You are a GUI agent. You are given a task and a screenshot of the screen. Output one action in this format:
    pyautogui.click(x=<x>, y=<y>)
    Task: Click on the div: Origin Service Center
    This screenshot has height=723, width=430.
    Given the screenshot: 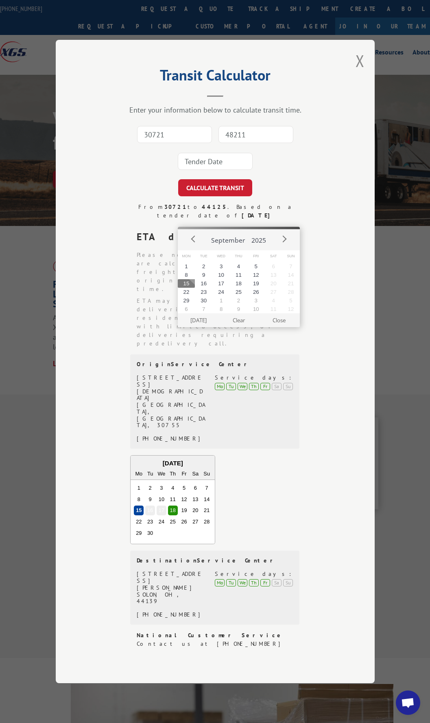 What is the action you would take?
    pyautogui.click(x=215, y=364)
    